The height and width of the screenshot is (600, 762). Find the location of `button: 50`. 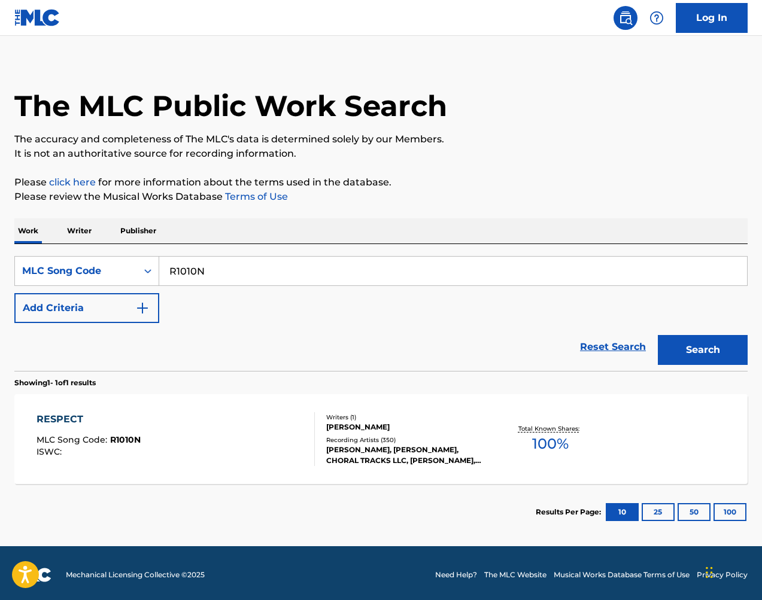

button: 50 is located at coordinates (694, 512).